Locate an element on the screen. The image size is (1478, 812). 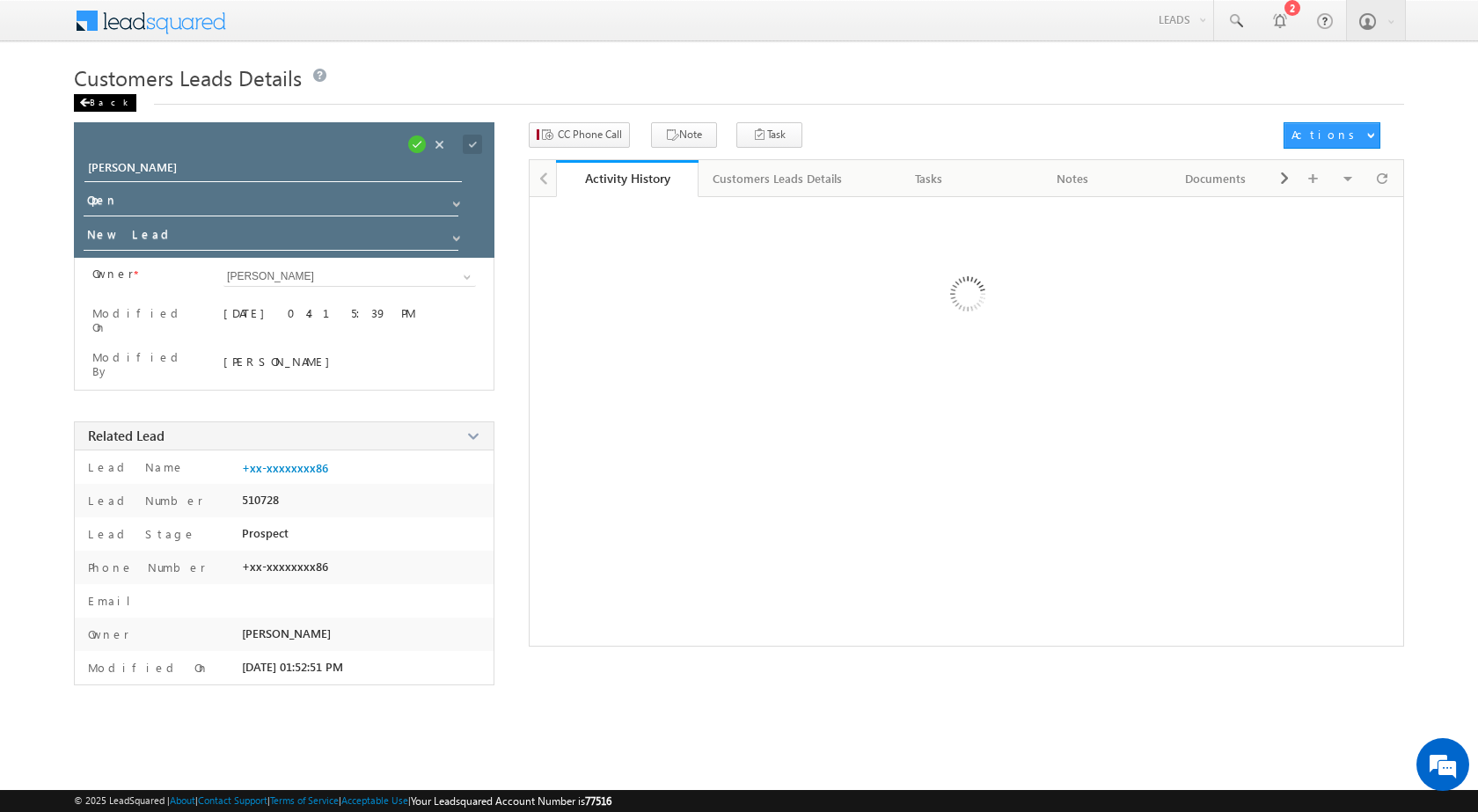
label: Email is located at coordinates (114, 601).